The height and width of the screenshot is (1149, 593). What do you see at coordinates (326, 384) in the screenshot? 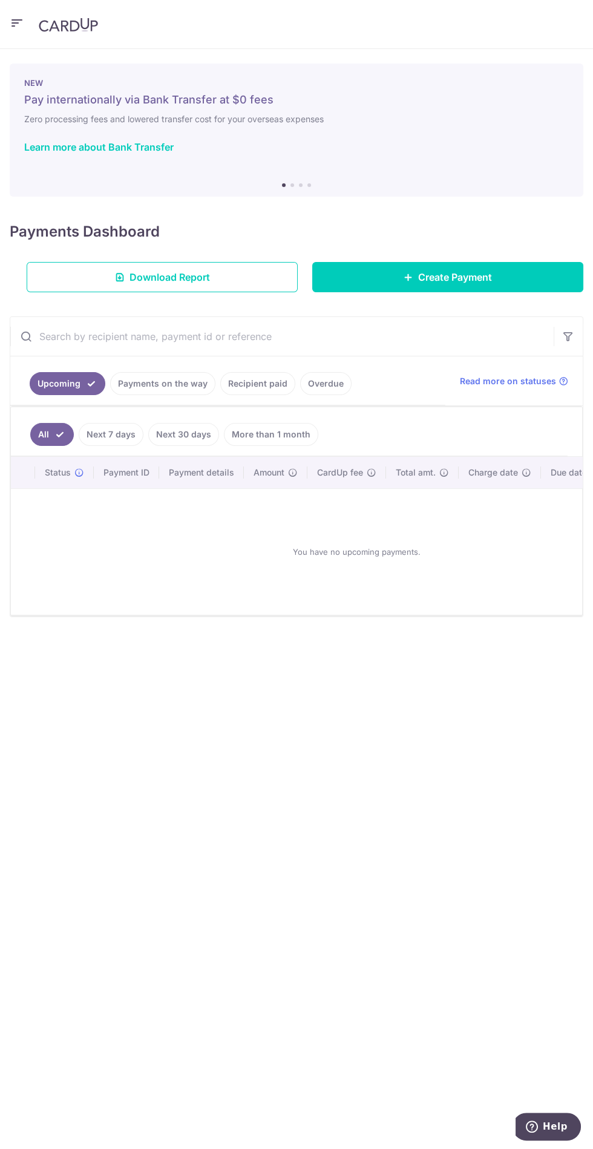
I see `a: Overdue` at bounding box center [326, 384].